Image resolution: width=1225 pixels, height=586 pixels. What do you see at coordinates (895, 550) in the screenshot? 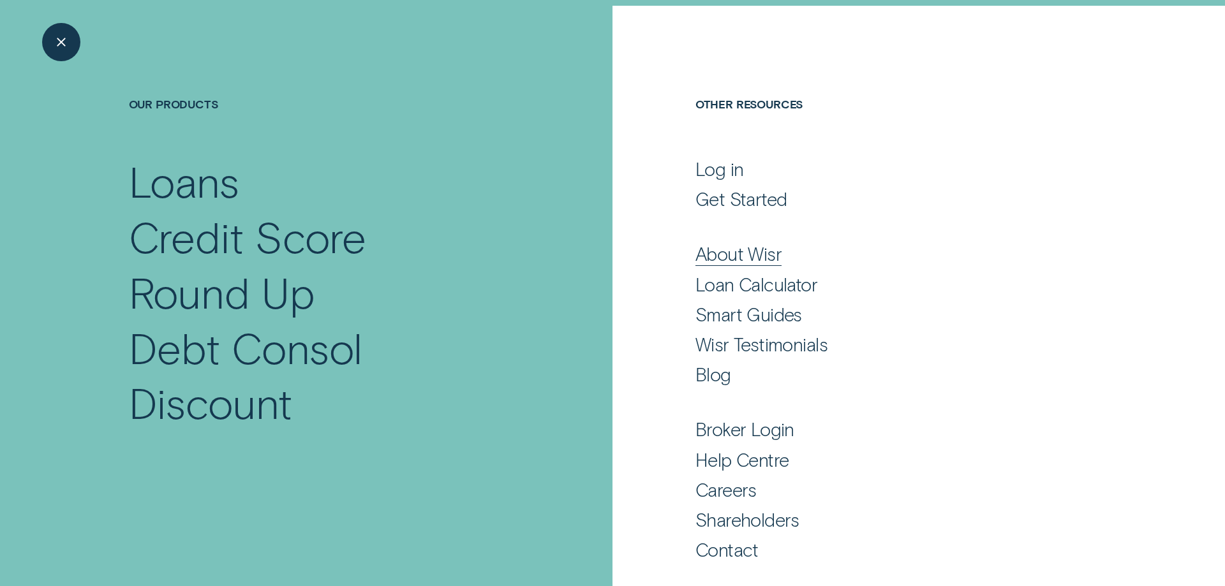
I see `a: Contact` at bounding box center [895, 550].